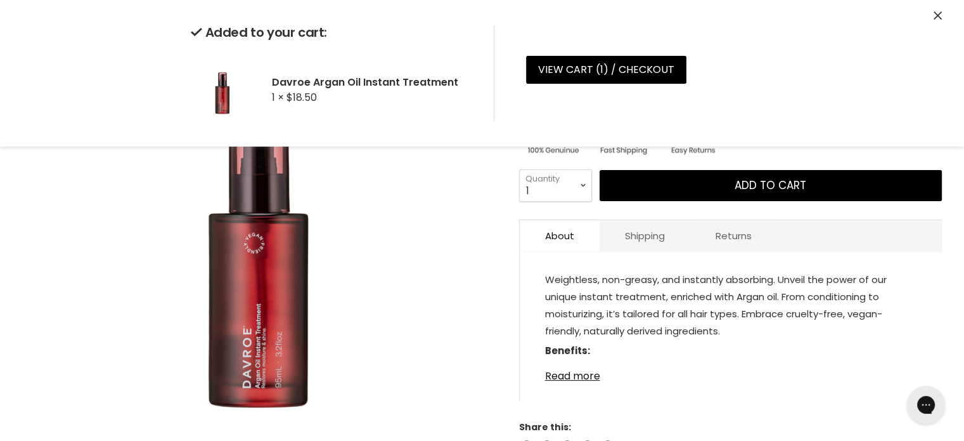 The image size is (964, 441). Describe the element at coordinates (602, 69) in the screenshot. I see `span: 1` at that location.